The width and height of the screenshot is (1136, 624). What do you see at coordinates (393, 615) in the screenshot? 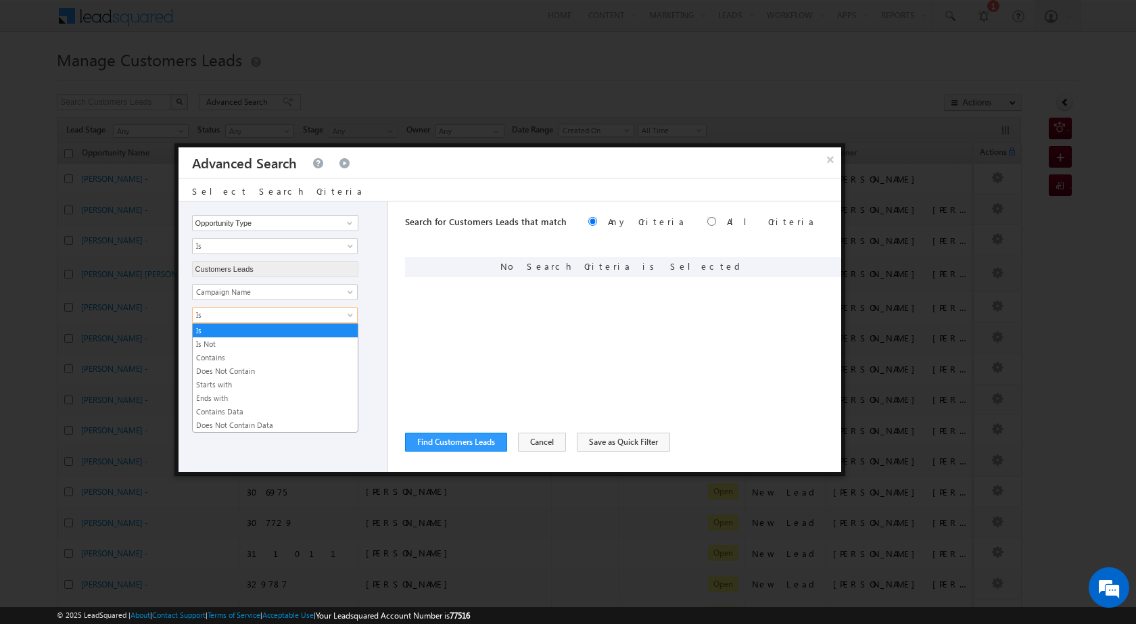
I see `span: Your Leadsquared Account Number is` at bounding box center [393, 615].